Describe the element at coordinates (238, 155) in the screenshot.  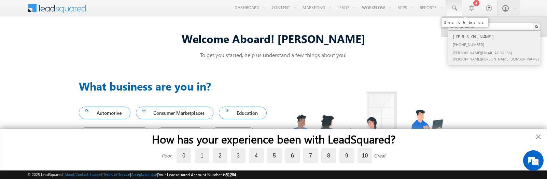
I see `label: 3` at that location.